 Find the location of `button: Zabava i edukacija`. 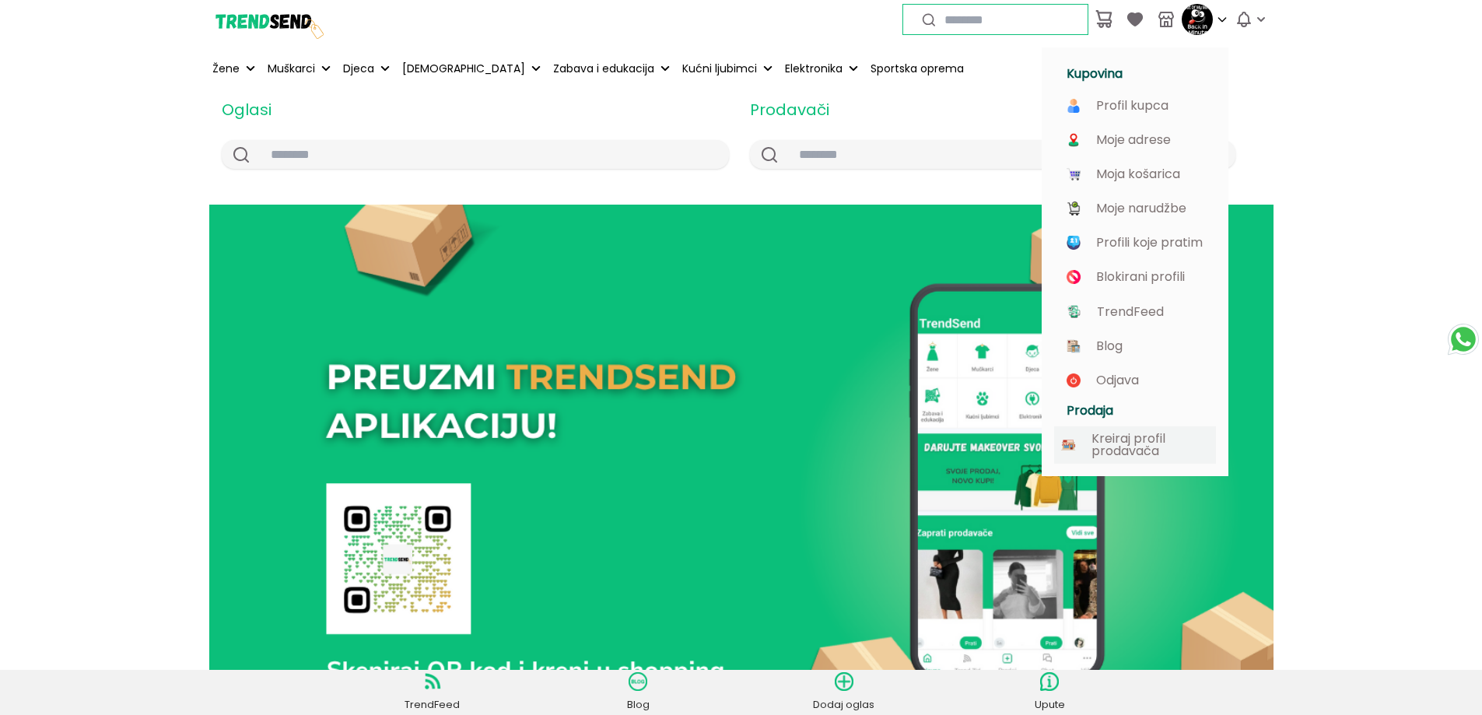

button: Zabava i edukacija is located at coordinates (611, 68).